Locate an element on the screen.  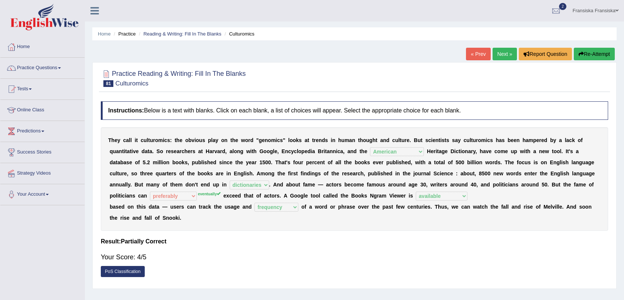
b: g is located at coordinates (371, 140).